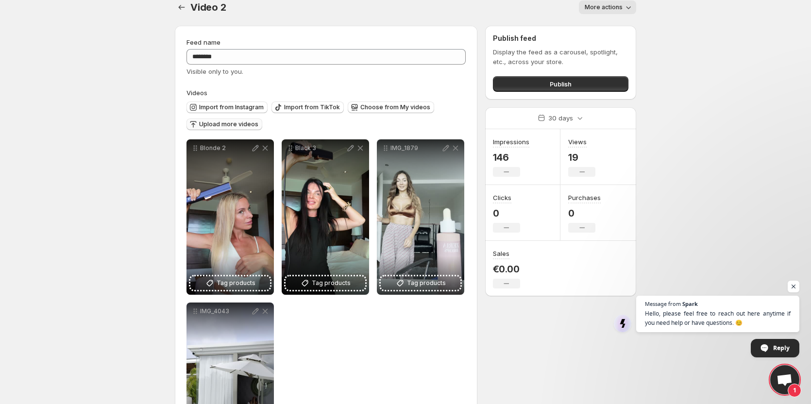  What do you see at coordinates (506, 269) in the screenshot?
I see `p: €0.00` at bounding box center [506, 269].